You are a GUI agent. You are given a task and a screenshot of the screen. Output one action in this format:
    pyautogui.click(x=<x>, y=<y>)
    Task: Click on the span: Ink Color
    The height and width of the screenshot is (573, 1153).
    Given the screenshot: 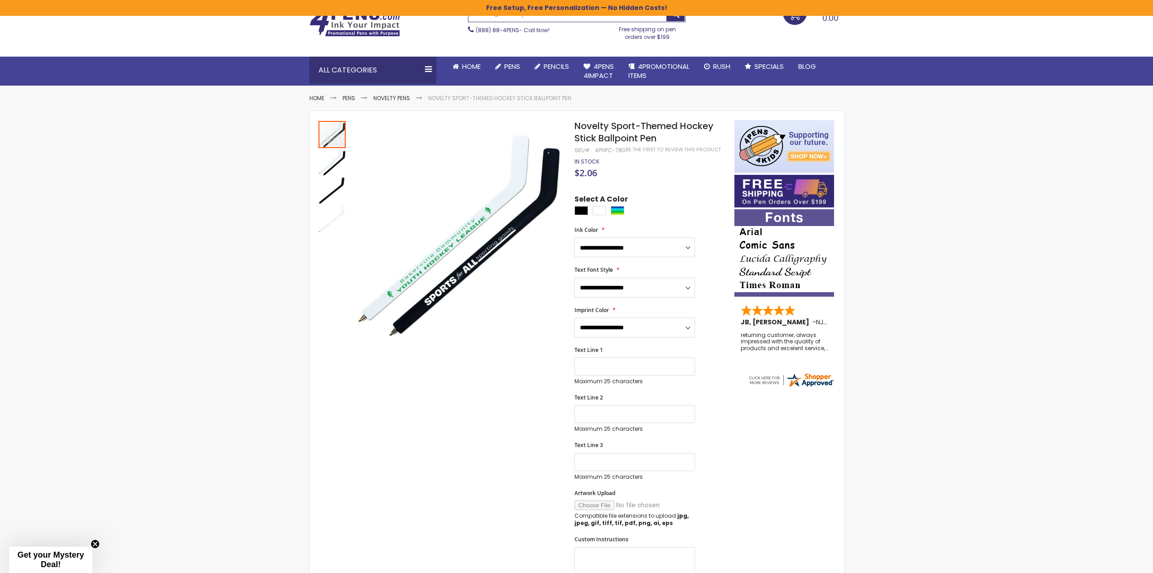 What is the action you would take?
    pyautogui.click(x=586, y=230)
    